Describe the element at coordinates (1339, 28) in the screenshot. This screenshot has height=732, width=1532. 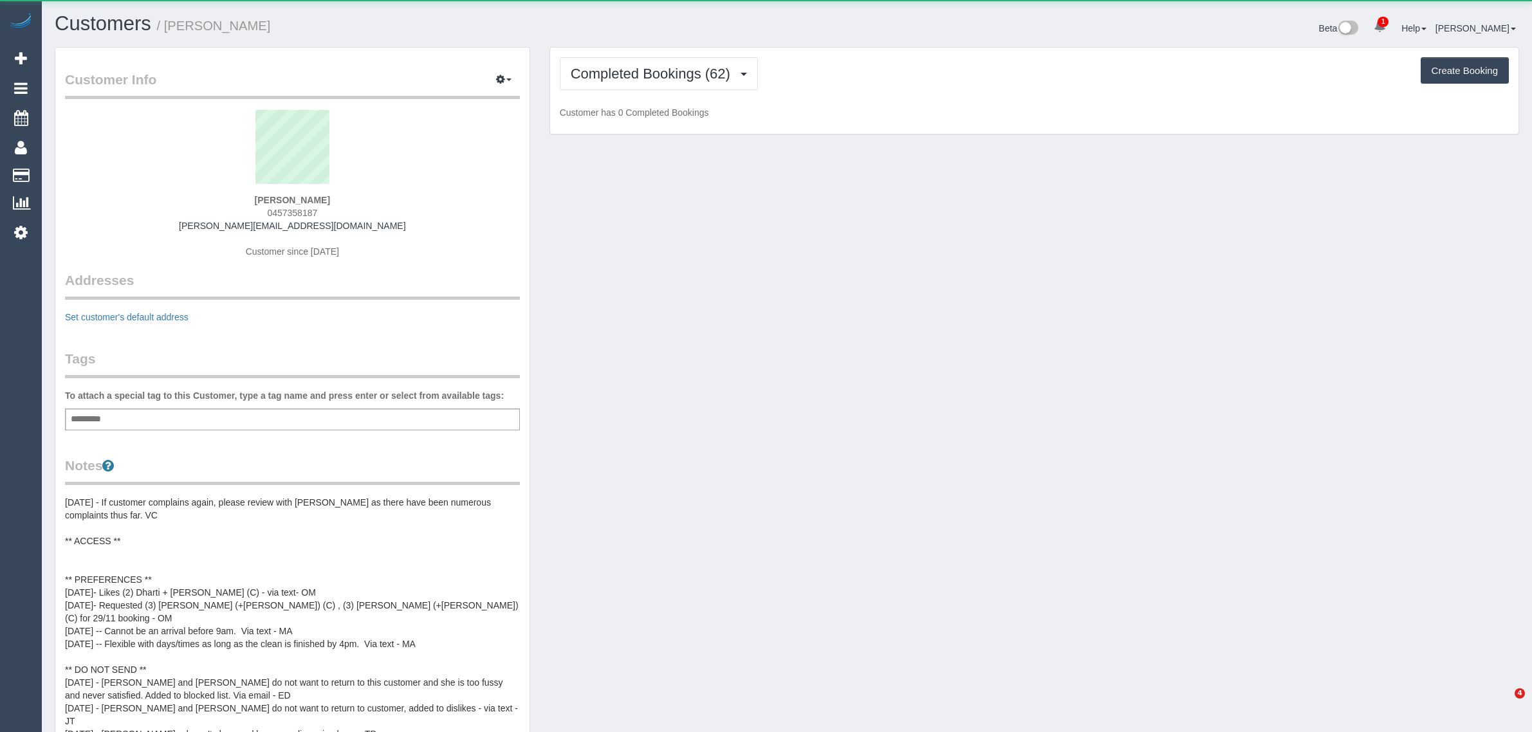
I see `a: Beta` at that location.